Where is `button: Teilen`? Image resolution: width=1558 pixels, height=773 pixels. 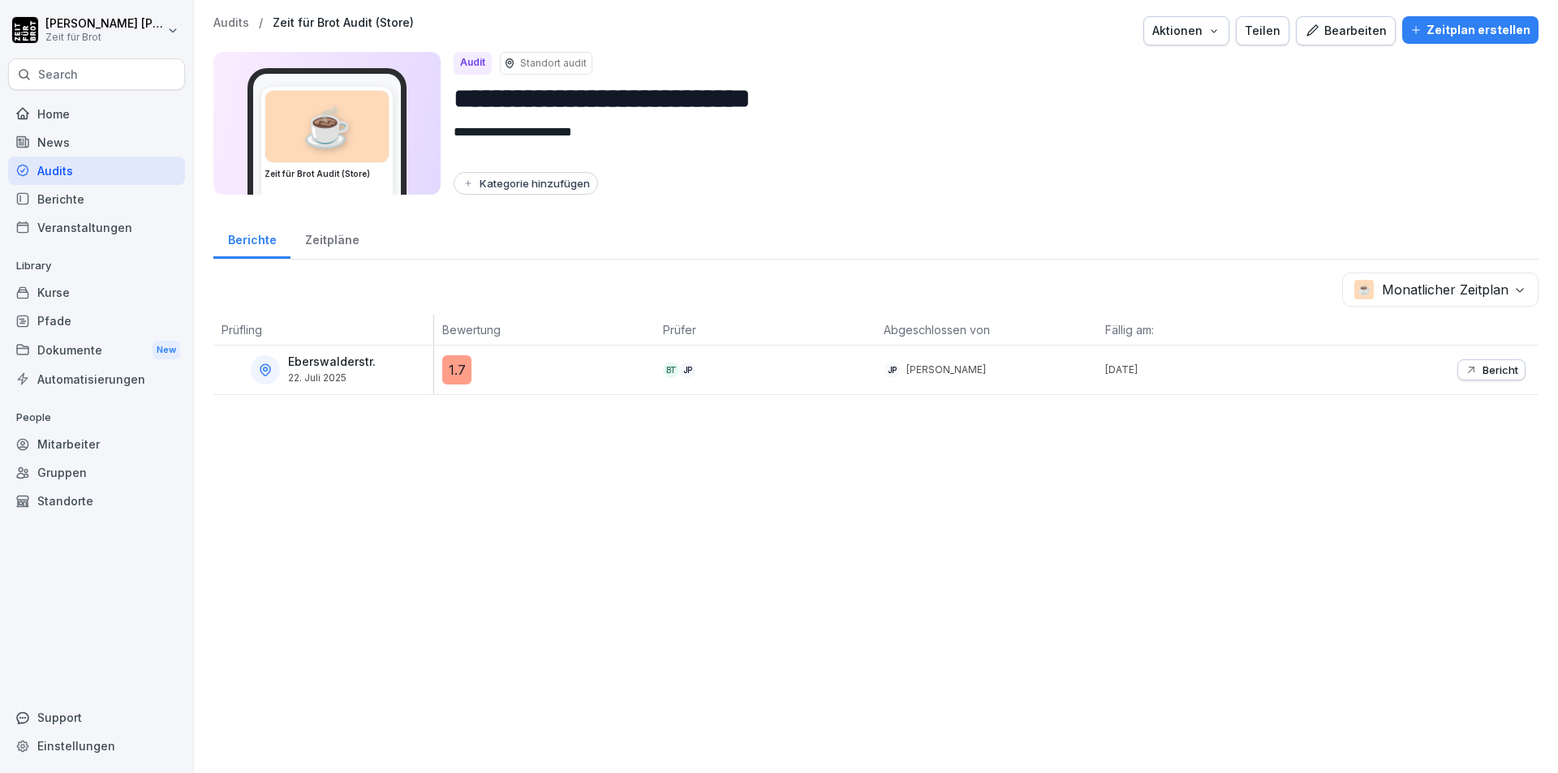 button: Teilen is located at coordinates (1263, 31).